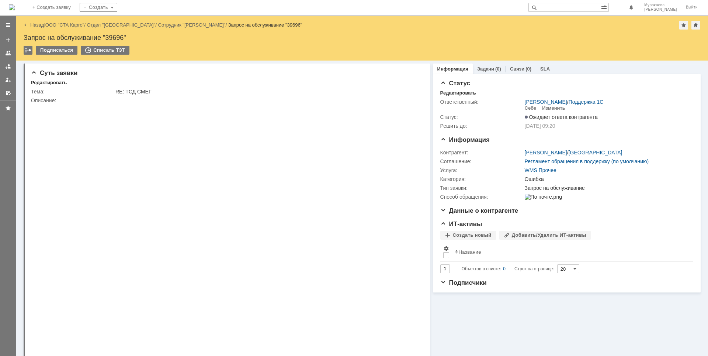  What do you see at coordinates (482, 170) in the screenshot?
I see `div: Услуга:` at bounding box center [482, 170].